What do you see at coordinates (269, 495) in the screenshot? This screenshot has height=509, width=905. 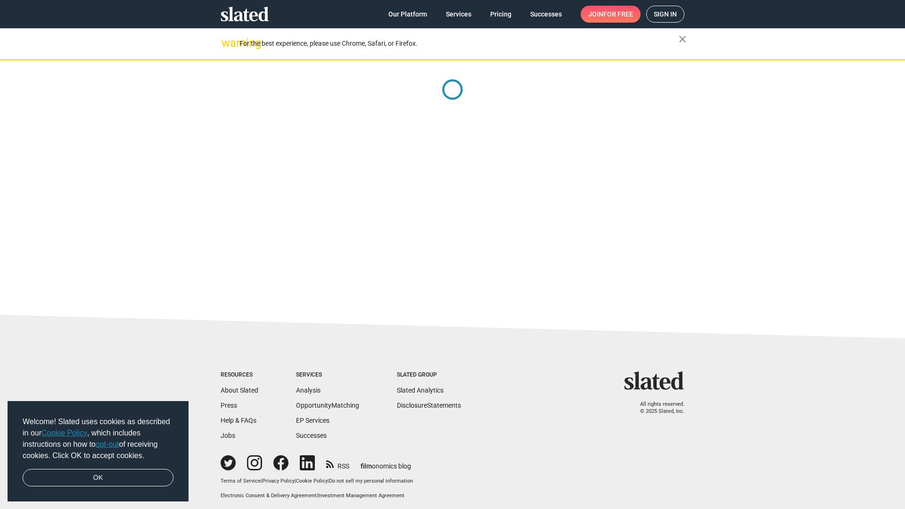 I see `a: Electronic Consent & Delivery Agreement` at bounding box center [269, 495].